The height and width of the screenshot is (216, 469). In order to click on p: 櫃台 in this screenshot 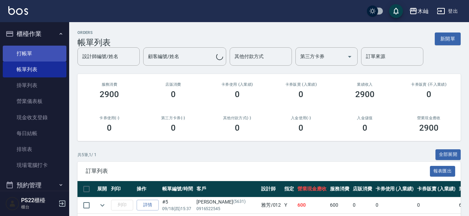, I will do `click(39, 207)`.